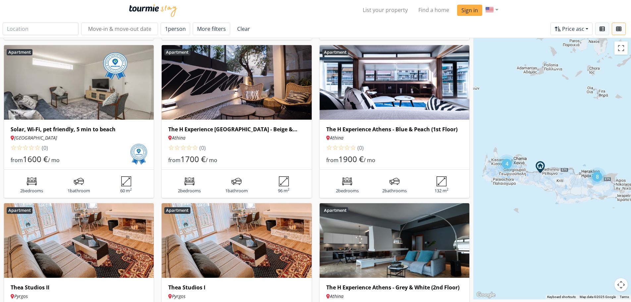 This screenshot has width=631, height=302. What do you see at coordinates (546, 173) in the screenshot?
I see `div: Evli Apartment` at bounding box center [546, 173].